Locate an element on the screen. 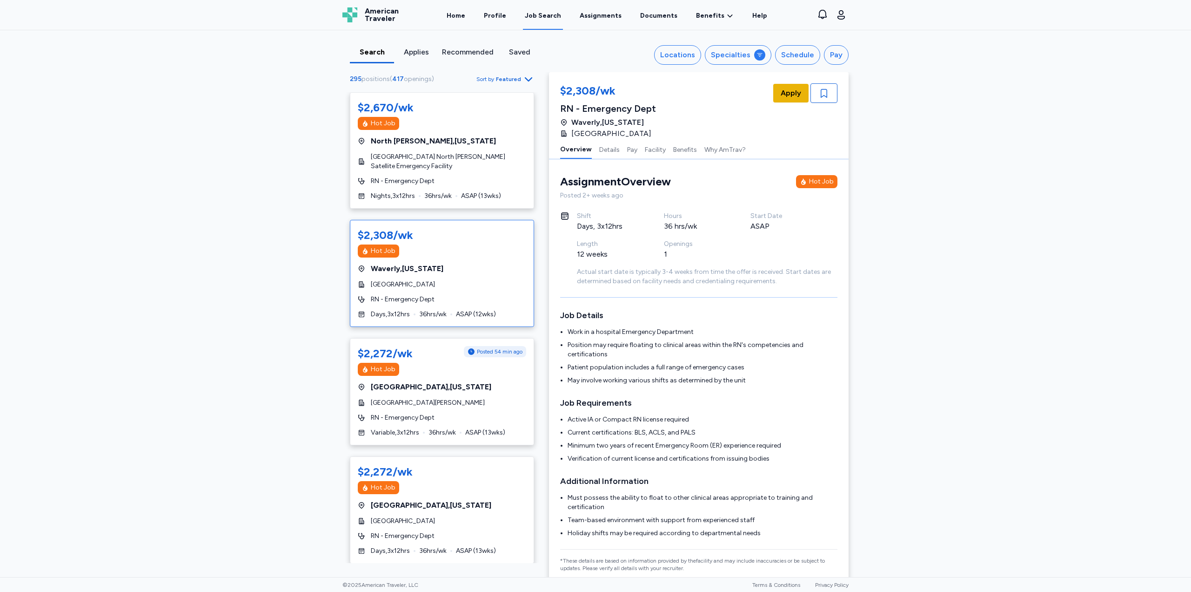  div: Saved is located at coordinates (519, 52).